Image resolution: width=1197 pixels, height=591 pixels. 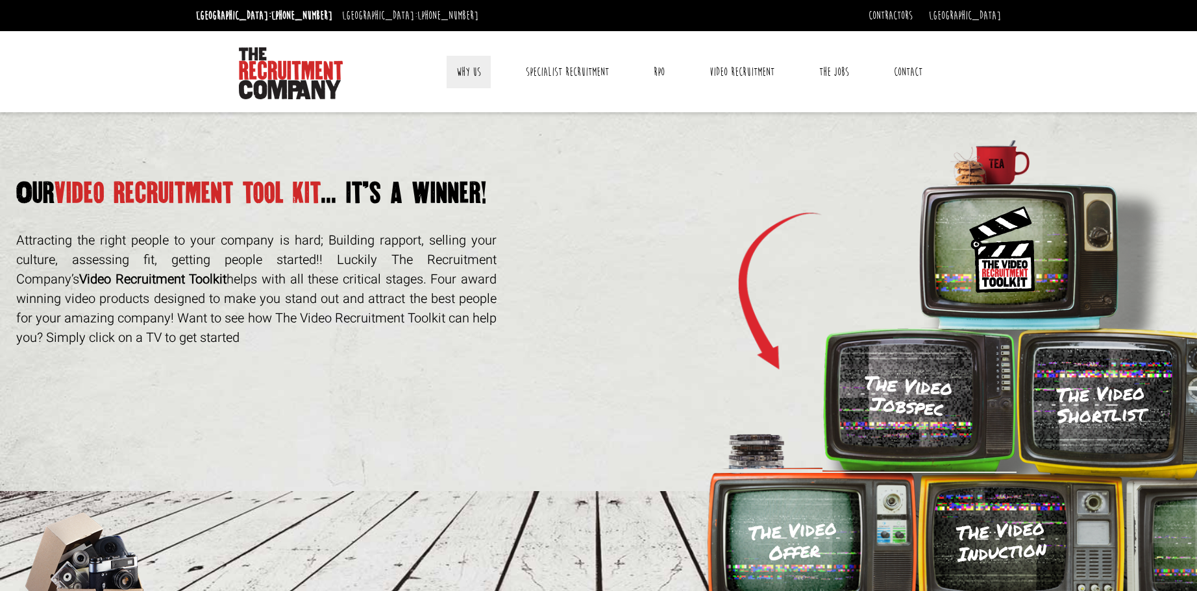 What do you see at coordinates (1001, 541) in the screenshot?
I see `h3: The Video Induction` at bounding box center [1001, 541].